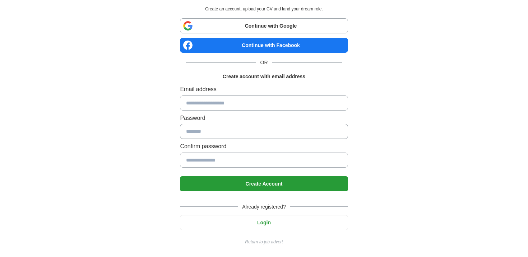 The image size is (528, 257). Describe the element at coordinates (264, 62) in the screenshot. I see `span: OR` at that location.